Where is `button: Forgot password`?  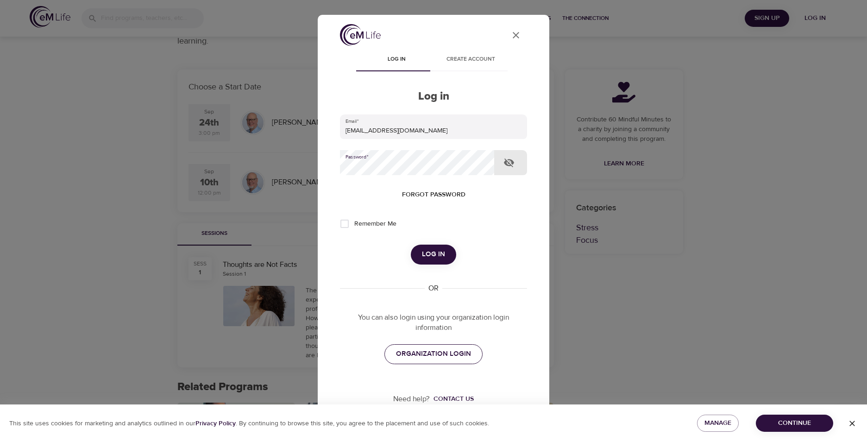 button: Forgot password is located at coordinates (433, 195).